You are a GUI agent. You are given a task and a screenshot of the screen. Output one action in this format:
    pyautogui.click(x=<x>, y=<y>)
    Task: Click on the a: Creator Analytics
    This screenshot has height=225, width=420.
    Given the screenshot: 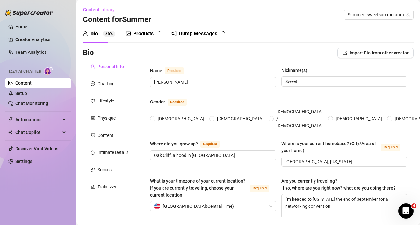 What is the action you would take?
    pyautogui.click(x=41, y=40)
    